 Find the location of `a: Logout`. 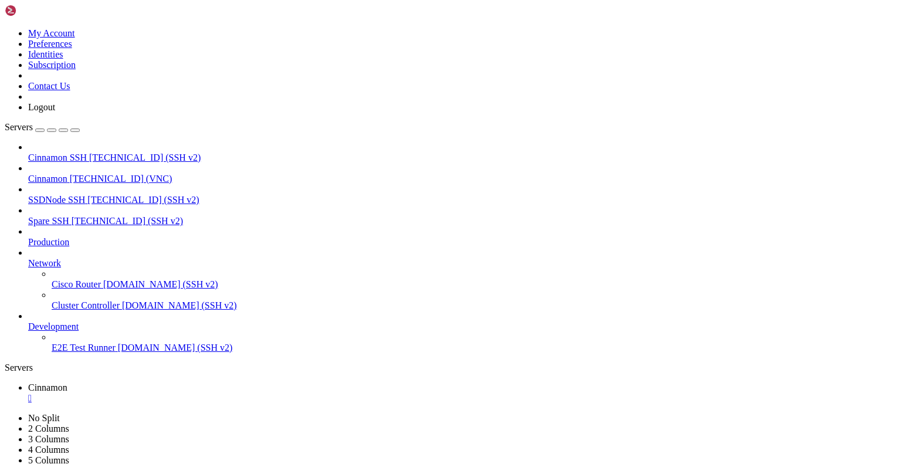

a: Logout is located at coordinates (42, 107).